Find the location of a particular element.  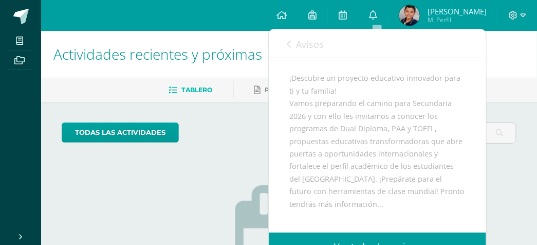

span: Mi Perfil is located at coordinates (457, 20).